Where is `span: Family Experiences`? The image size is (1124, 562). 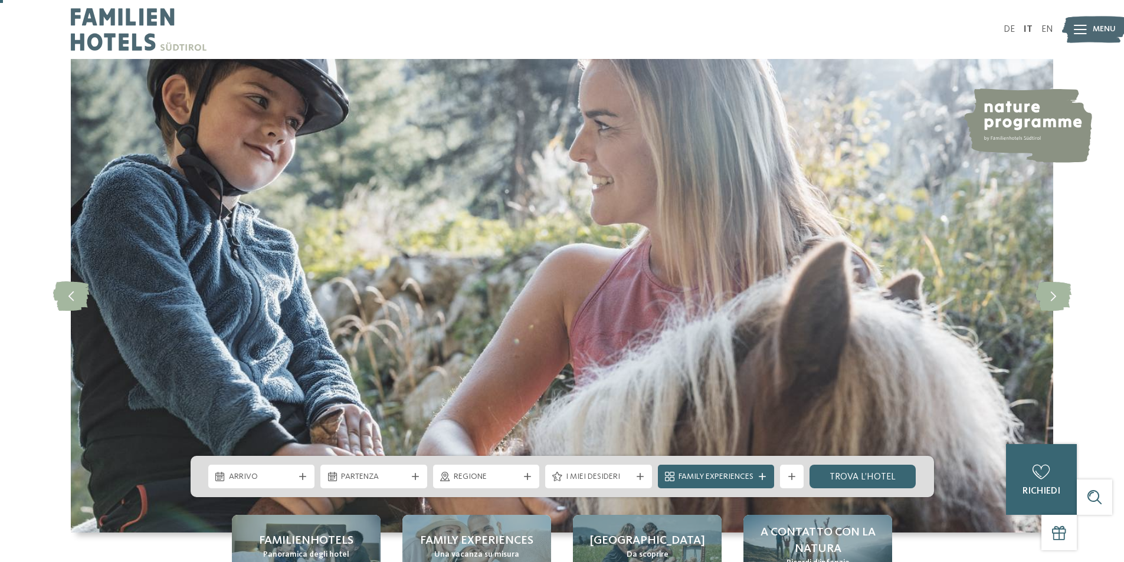
span: Family Experiences is located at coordinates (716, 477).